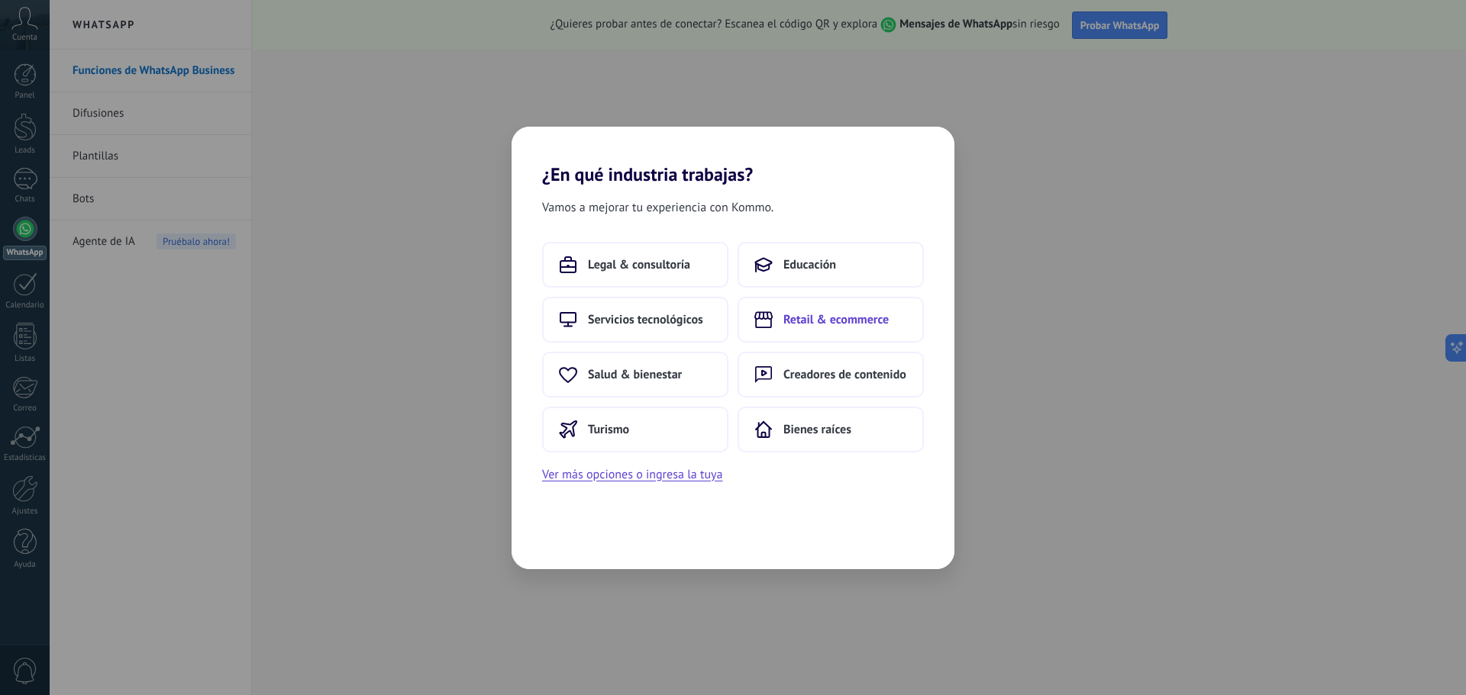 This screenshot has width=1466, height=695. What do you see at coordinates (657, 208) in the screenshot?
I see `span: Vamos a mejorar tu experiencia con Kommo.` at bounding box center [657, 208].